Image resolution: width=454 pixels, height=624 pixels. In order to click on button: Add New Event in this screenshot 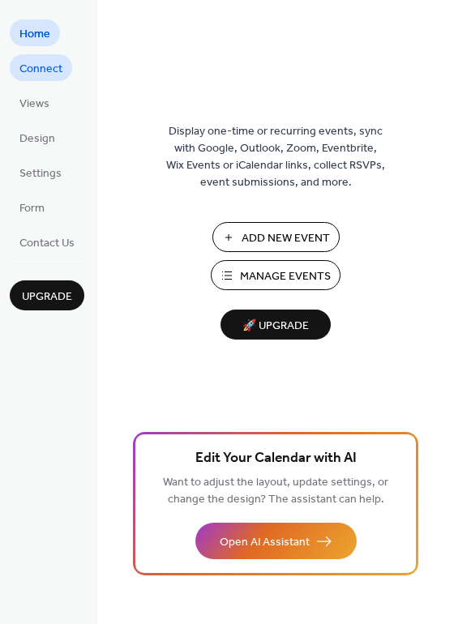, I will do `click(275, 237)`.